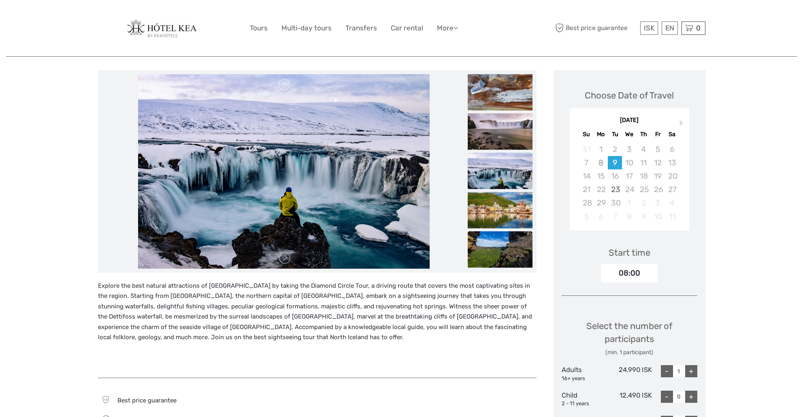 Image resolution: width=803 pixels, height=417 pixels. I want to click on div: Not available Wednesday, September 17th, 2025, so click(629, 176).